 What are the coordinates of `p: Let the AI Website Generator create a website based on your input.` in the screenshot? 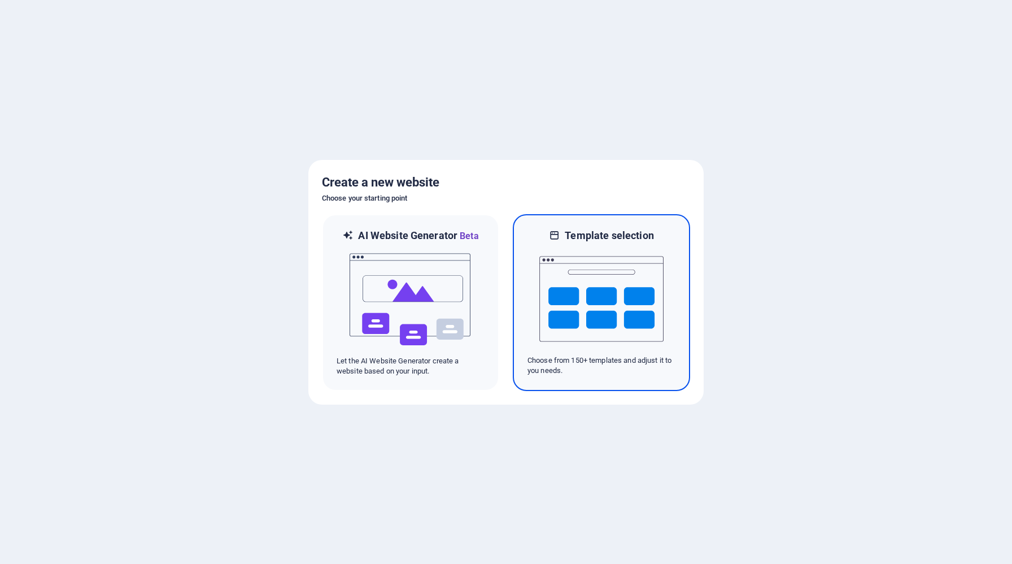 It's located at (411, 366).